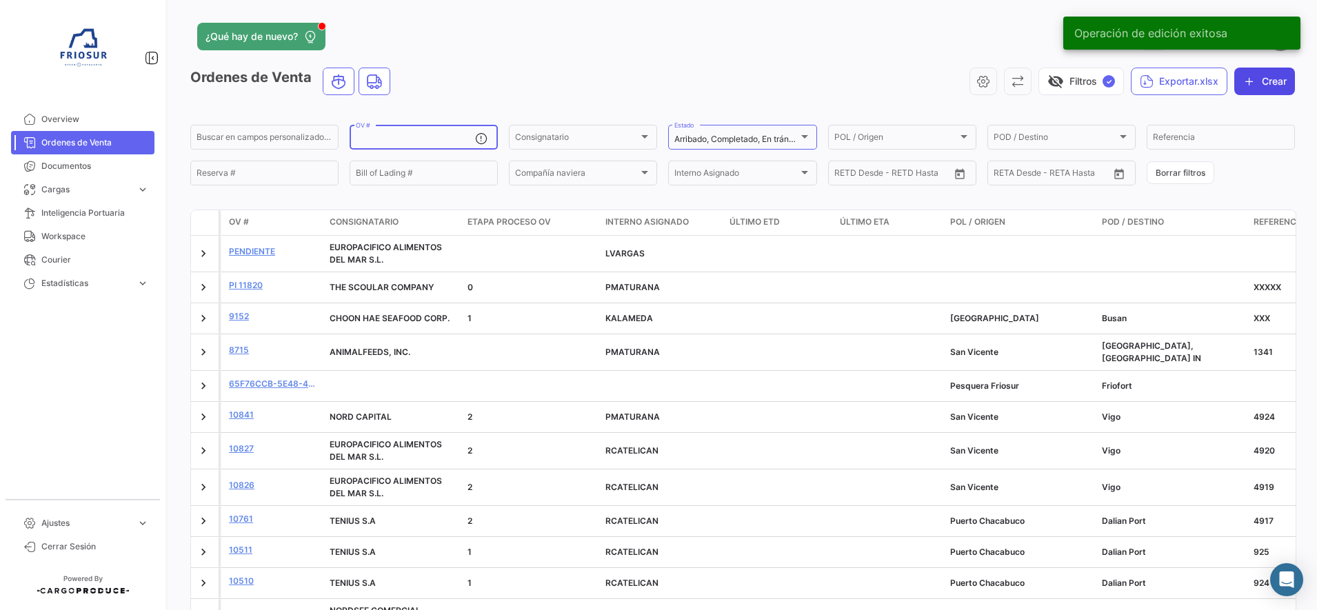  I want to click on mat-select-trigger: Arribado, Completado, En tránsito, Carga de Detalles Pendiente, so click(796, 139).